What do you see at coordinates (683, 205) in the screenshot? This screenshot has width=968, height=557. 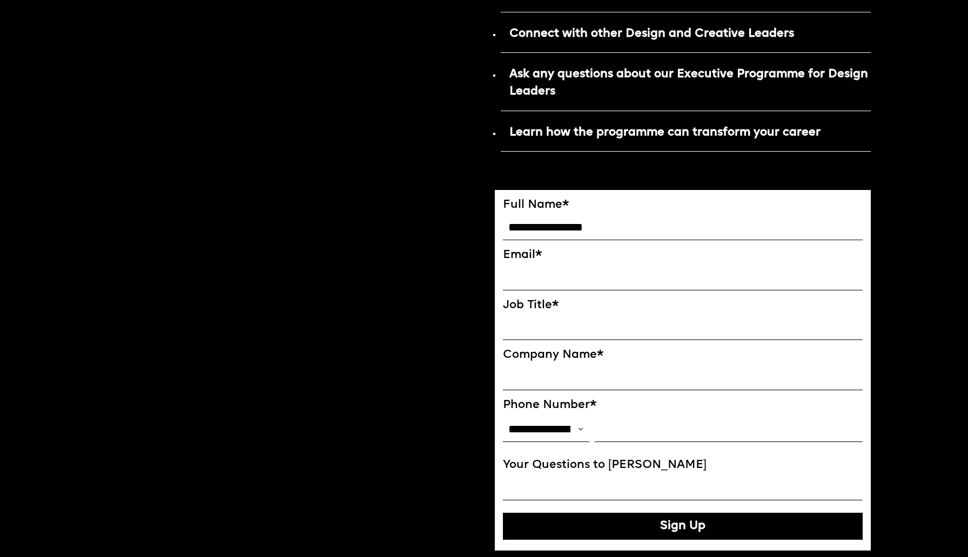 I see `label: Full Name` at bounding box center [683, 205].